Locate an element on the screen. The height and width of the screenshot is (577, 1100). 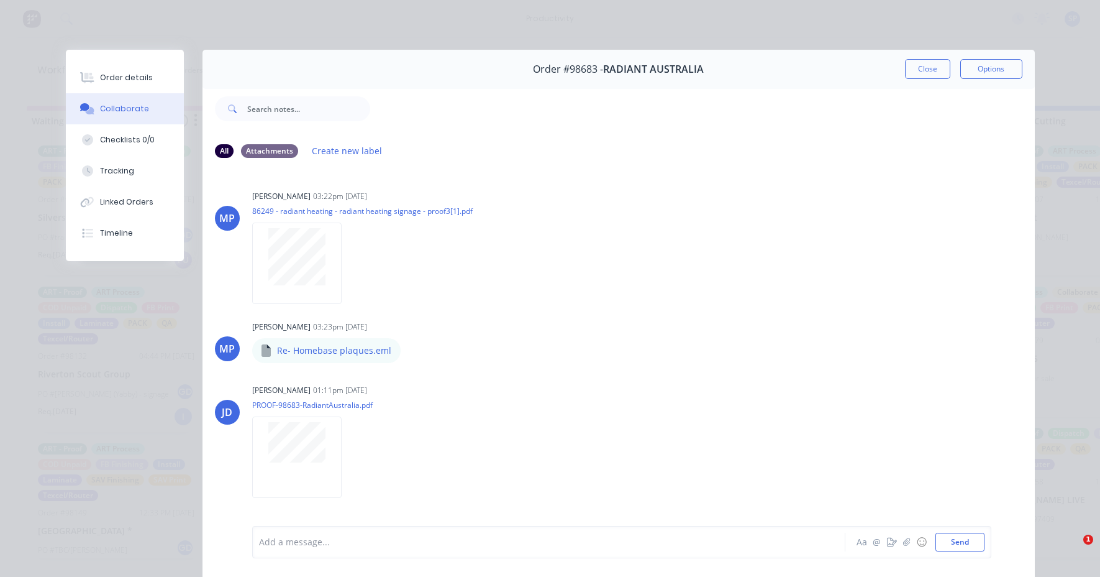
button: Close is located at coordinates (928, 69).